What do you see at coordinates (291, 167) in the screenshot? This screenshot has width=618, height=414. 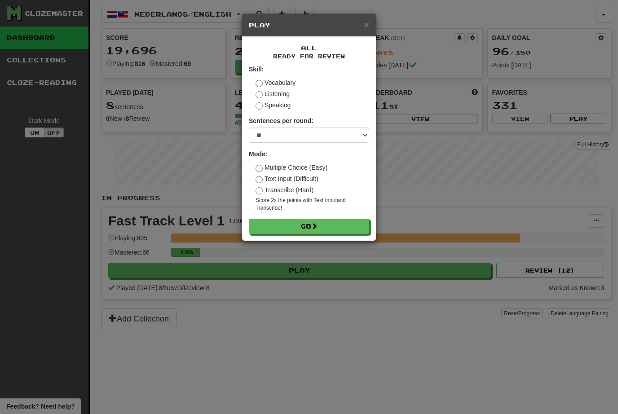 I see `label: Multiple Choice (Easy)` at bounding box center [291, 167].